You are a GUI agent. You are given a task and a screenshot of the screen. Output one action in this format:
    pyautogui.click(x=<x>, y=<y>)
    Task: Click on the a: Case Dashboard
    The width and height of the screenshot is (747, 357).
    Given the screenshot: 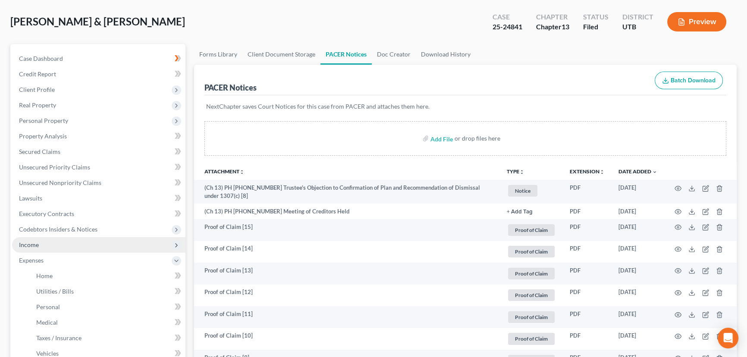 What is the action you would take?
    pyautogui.click(x=99, y=59)
    